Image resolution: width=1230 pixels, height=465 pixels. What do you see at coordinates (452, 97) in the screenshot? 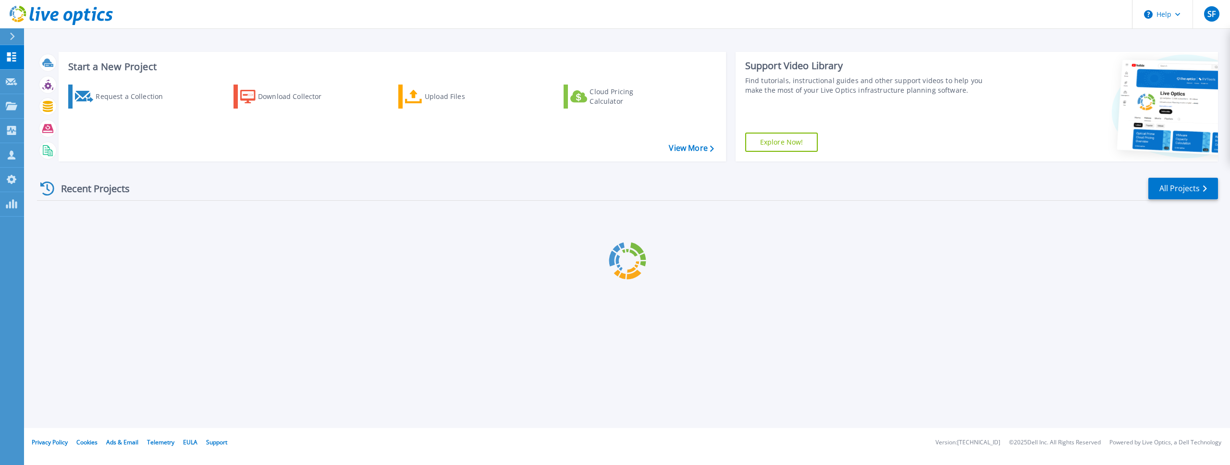
I see `a: Upload Files` at bounding box center [452, 97].